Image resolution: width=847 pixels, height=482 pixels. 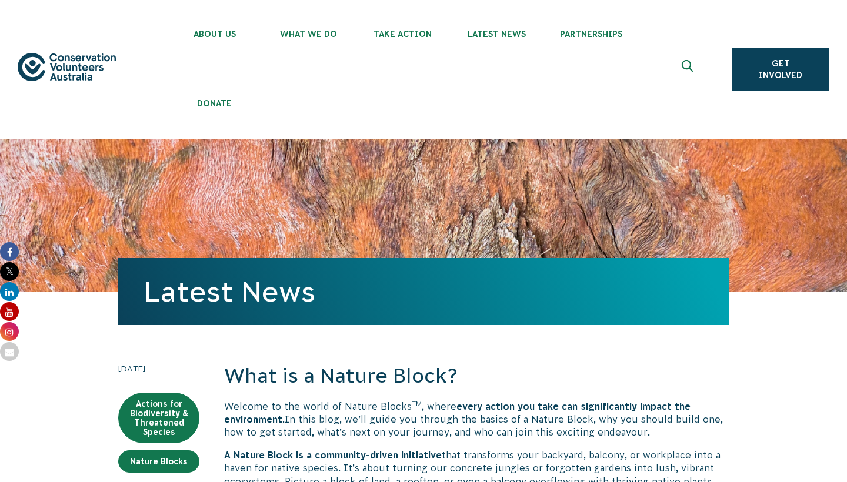 I want to click on span: Expand search box, so click(x=688, y=69).